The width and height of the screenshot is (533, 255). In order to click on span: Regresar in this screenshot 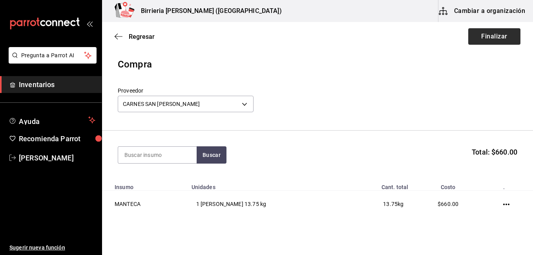, I will do `click(142, 36)`.